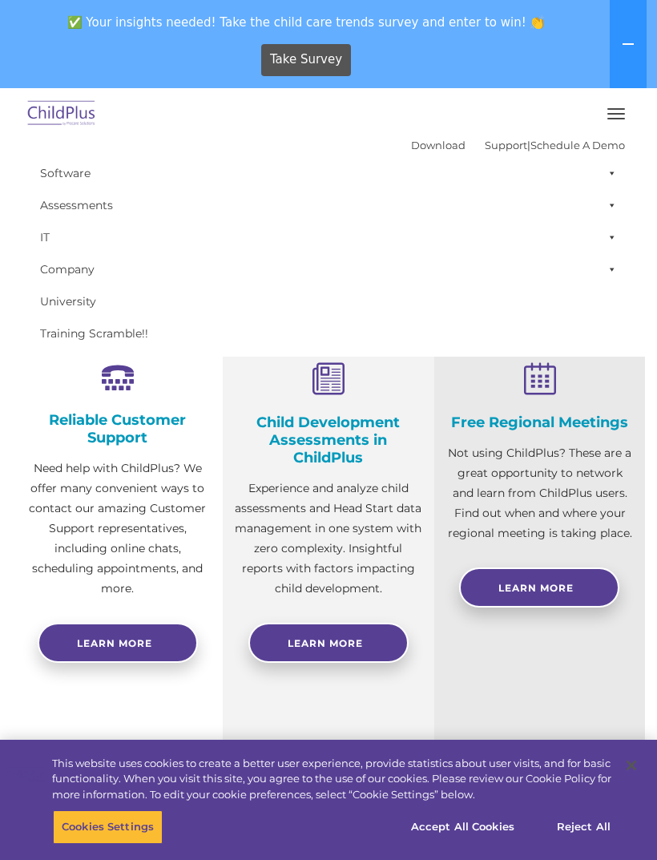  What do you see at coordinates (506, 145) in the screenshot?
I see `a: Support` at bounding box center [506, 145].